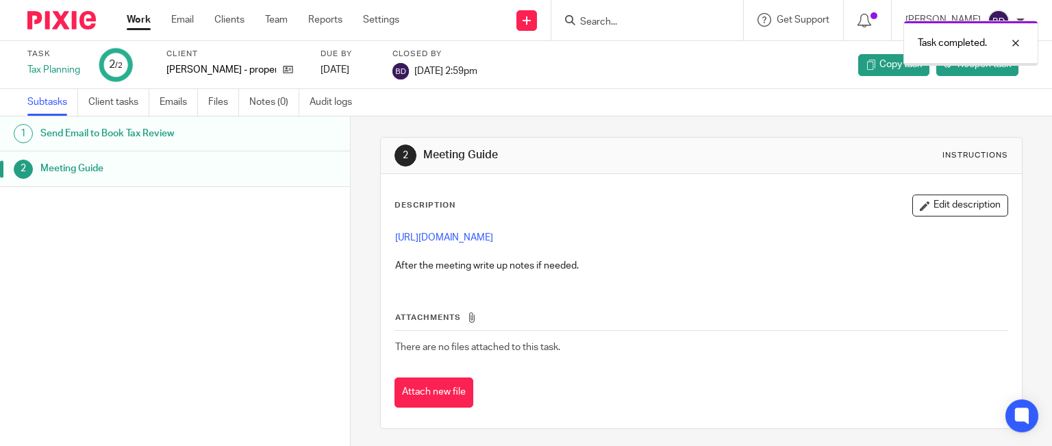 This screenshot has width=1052, height=446. I want to click on h1: Send Email to Book Tax Review, so click(139, 134).